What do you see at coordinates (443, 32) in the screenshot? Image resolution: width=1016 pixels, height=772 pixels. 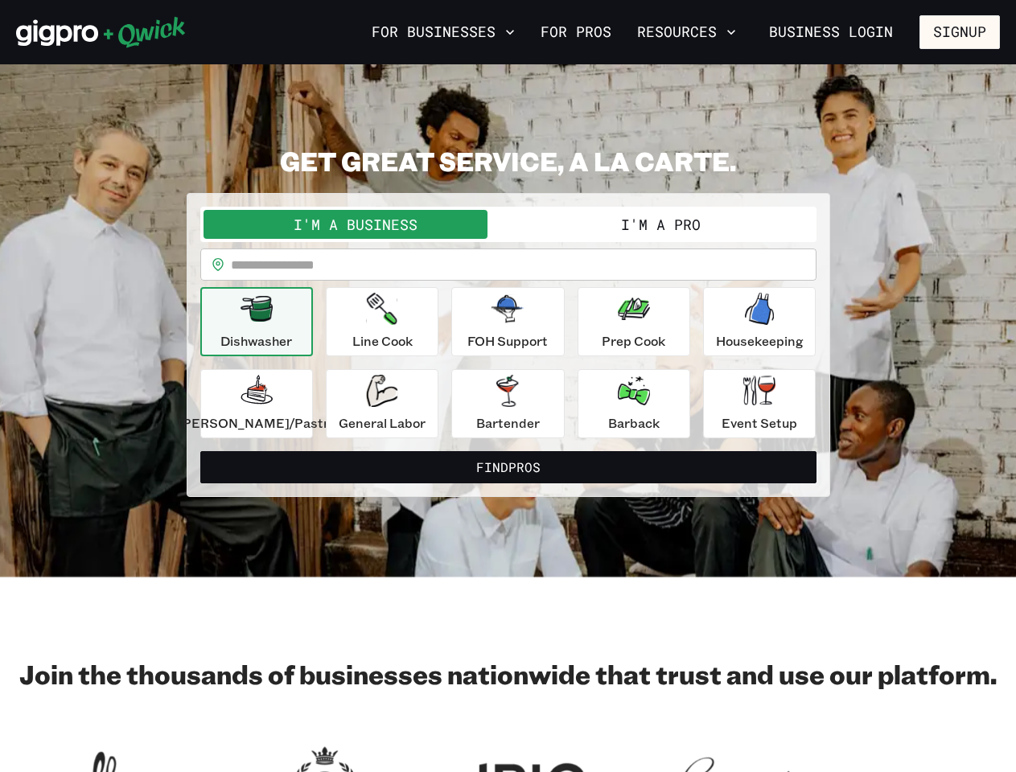 I see `button: For Businesses` at bounding box center [443, 32].